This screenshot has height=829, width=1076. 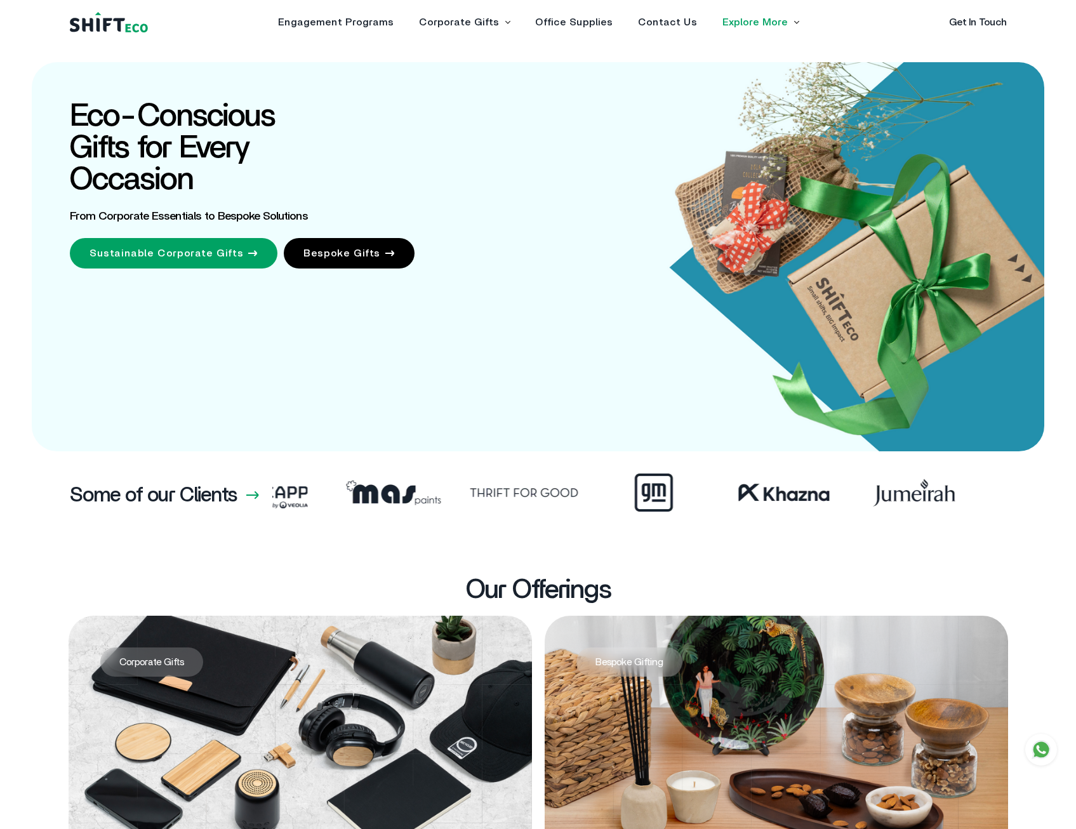 I want to click on span: From Corporate Essentials to Bespoke Solutions, so click(x=189, y=216).